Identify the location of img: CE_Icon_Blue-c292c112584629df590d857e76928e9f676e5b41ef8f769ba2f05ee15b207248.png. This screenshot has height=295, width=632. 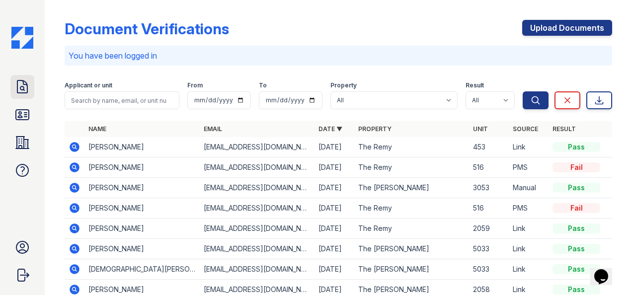
(22, 38).